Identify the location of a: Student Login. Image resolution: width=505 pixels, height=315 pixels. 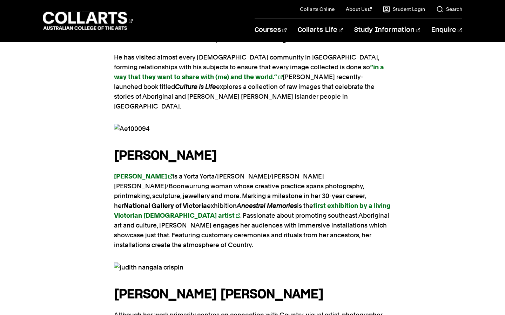
(404, 9).